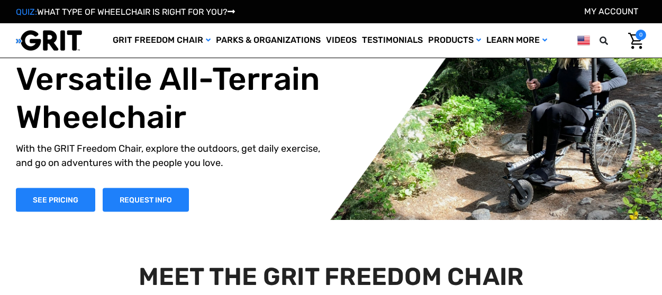 This screenshot has height=295, width=662. Describe the element at coordinates (612, 41) in the screenshot. I see `input: Search` at that location.